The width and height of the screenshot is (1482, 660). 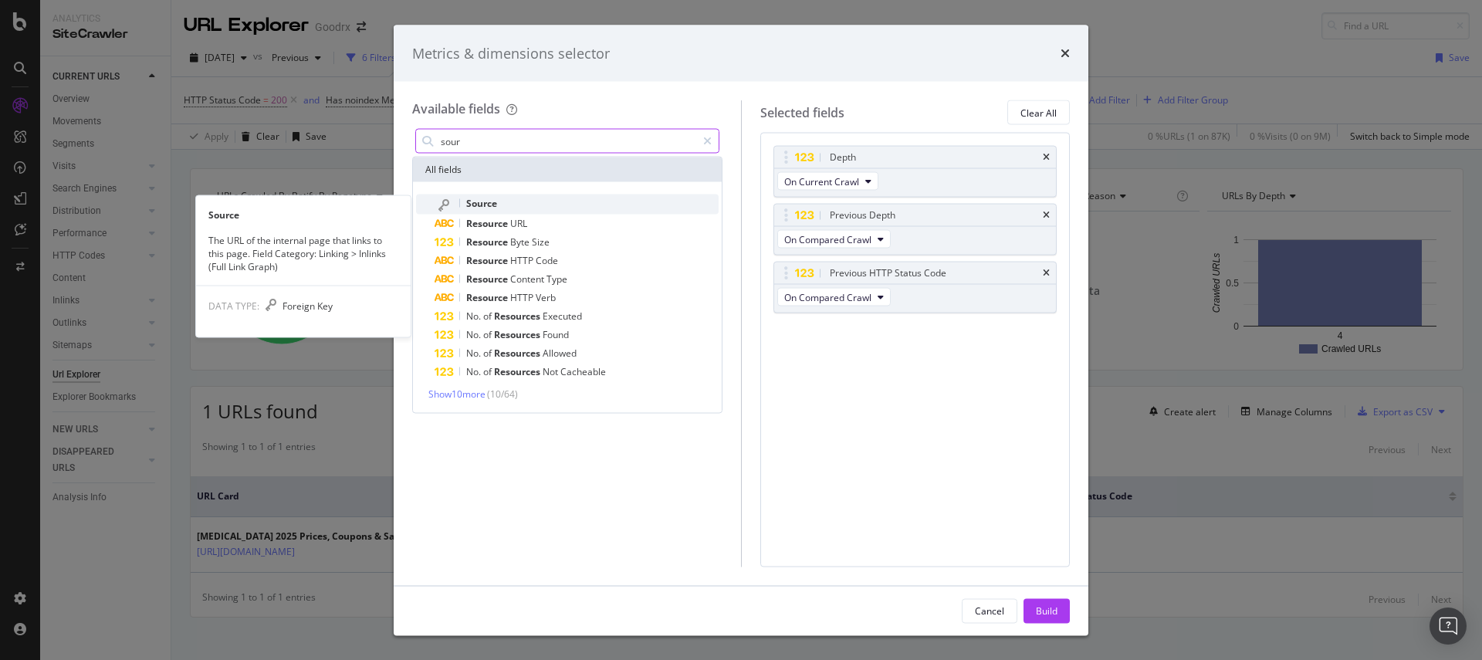 I want to click on span: Byte, so click(x=521, y=242).